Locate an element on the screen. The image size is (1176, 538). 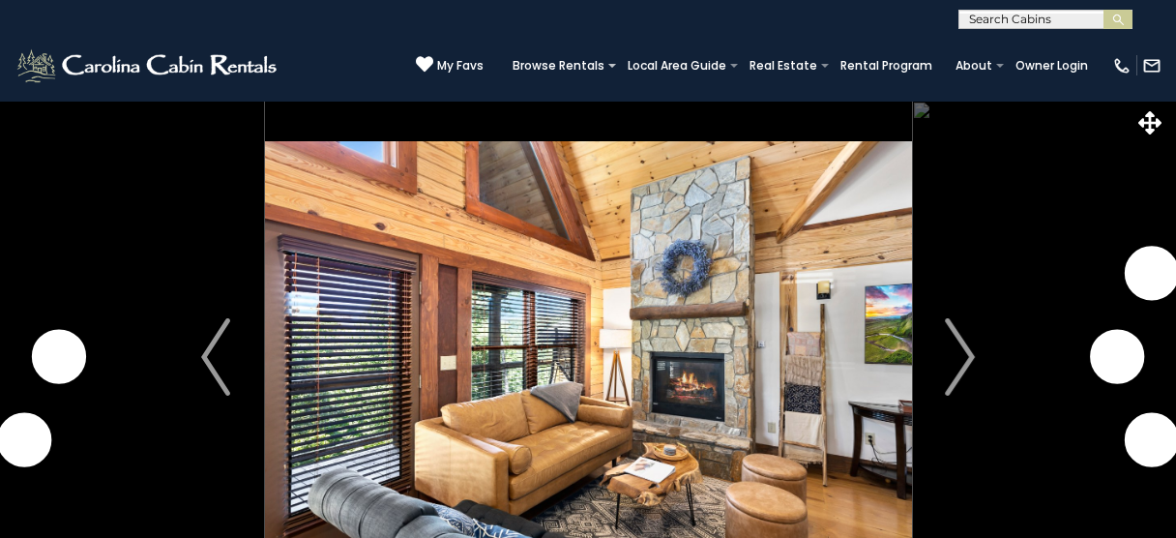
a: Owner Login is located at coordinates (1052, 66).